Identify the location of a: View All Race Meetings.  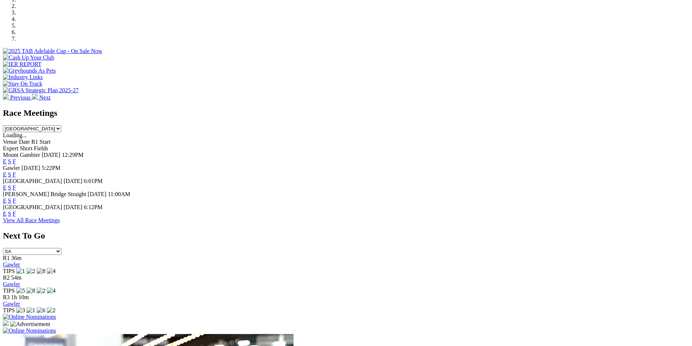
(31, 220).